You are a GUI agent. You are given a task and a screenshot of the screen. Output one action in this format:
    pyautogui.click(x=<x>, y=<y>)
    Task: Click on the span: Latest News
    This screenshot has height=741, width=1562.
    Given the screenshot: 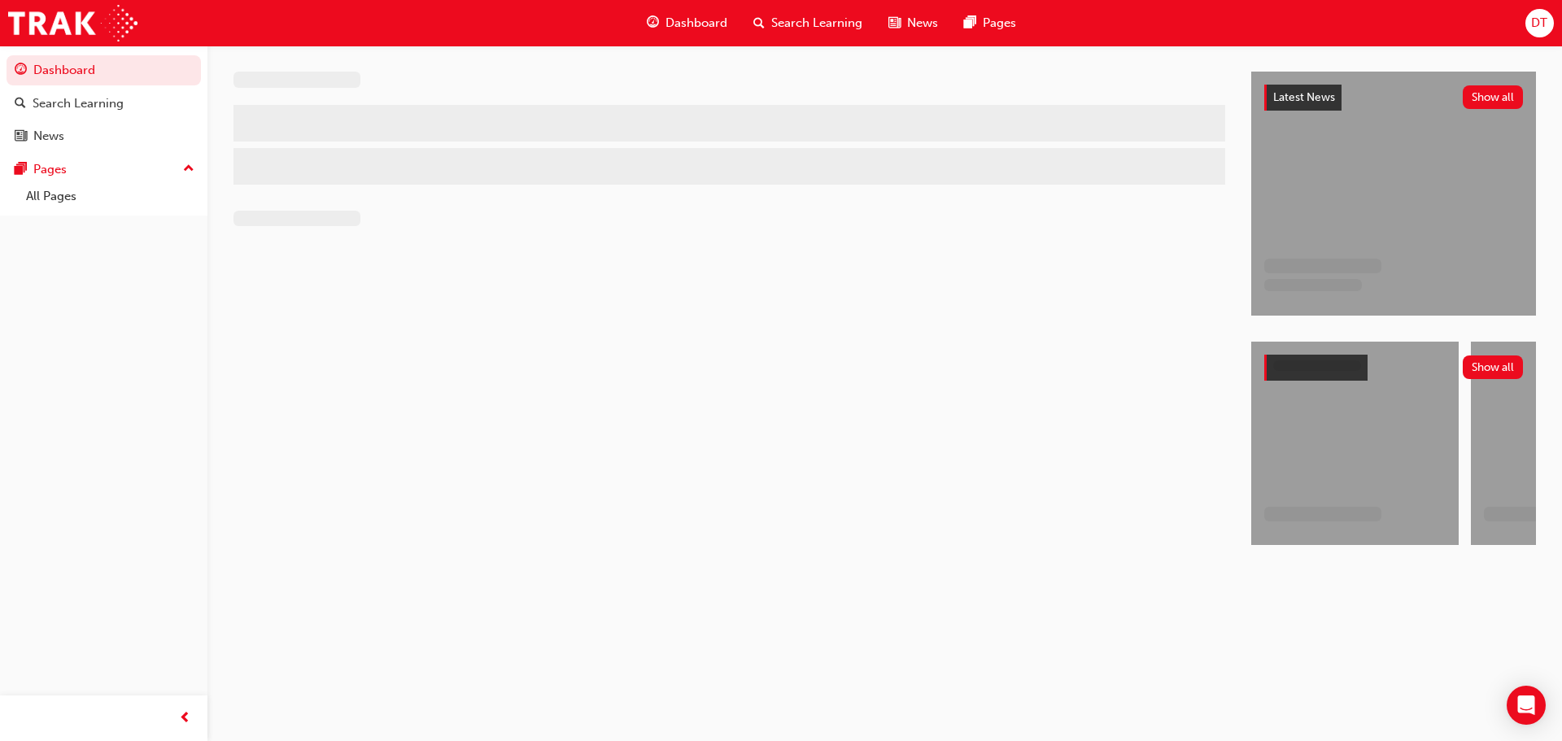 What is the action you would take?
    pyautogui.click(x=1304, y=97)
    